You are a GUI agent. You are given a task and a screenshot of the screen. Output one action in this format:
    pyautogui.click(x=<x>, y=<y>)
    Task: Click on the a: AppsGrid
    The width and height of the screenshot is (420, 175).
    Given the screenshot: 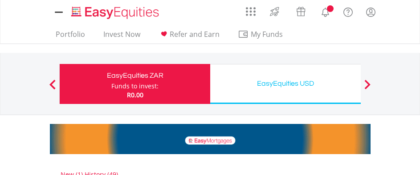 What is the action you would take?
    pyautogui.click(x=250, y=9)
    